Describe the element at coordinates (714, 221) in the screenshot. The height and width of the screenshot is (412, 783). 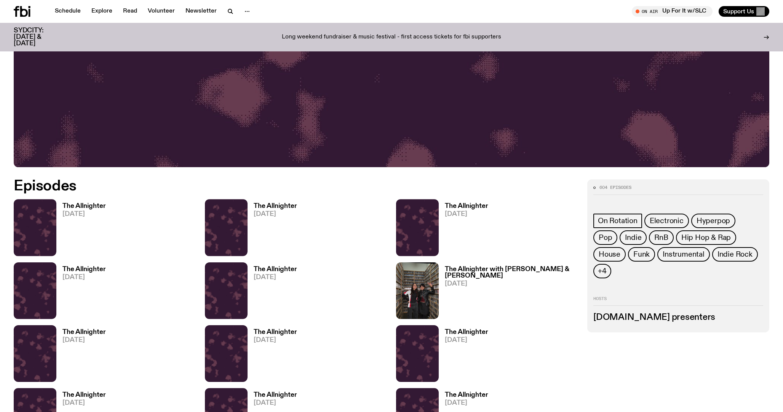
I see `a: Hyperpop` at that location.